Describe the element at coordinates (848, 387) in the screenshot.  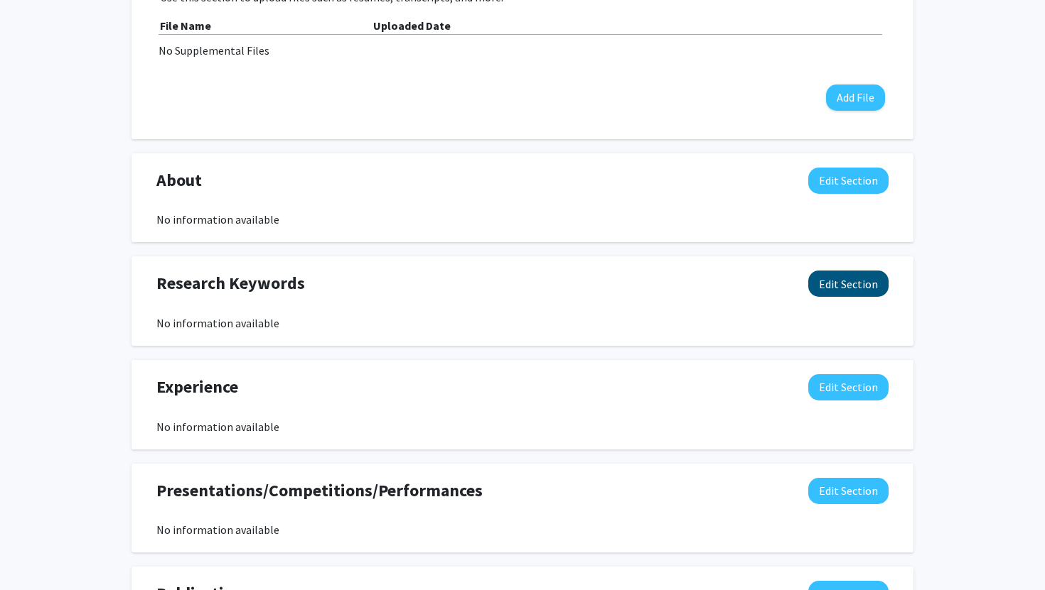
I see `button: Edit Experience` at that location.